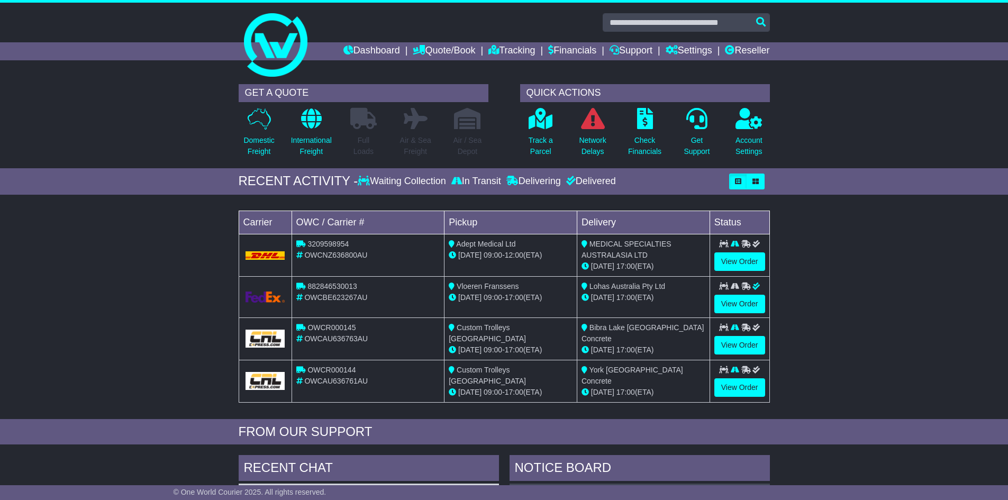  What do you see at coordinates (572, 51) in the screenshot?
I see `a: Financials` at bounding box center [572, 51].